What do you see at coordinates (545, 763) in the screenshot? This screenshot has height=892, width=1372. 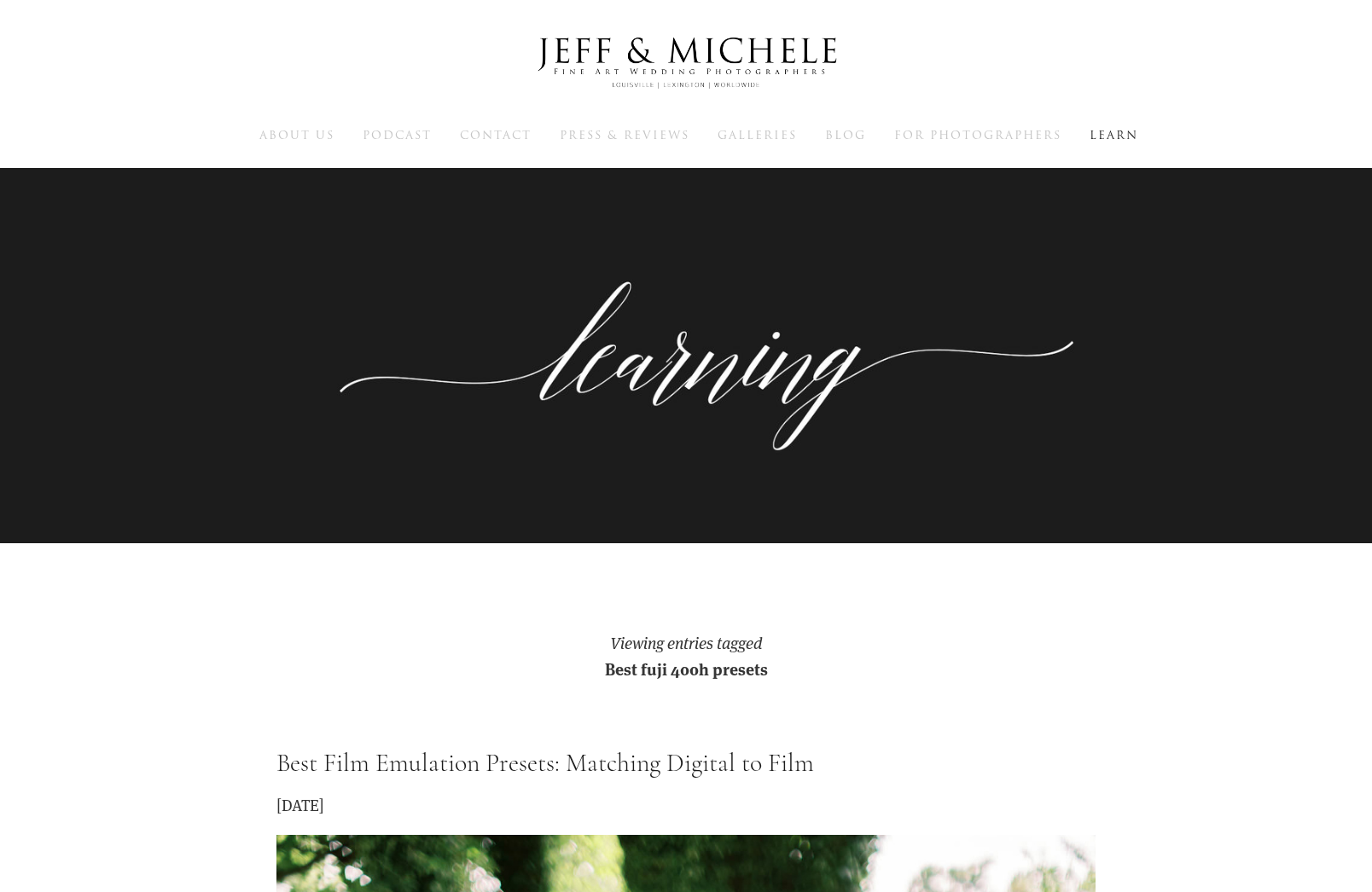 I see `a: Best Film Emulation Presets: Matching Digital to Film` at bounding box center [545, 763].